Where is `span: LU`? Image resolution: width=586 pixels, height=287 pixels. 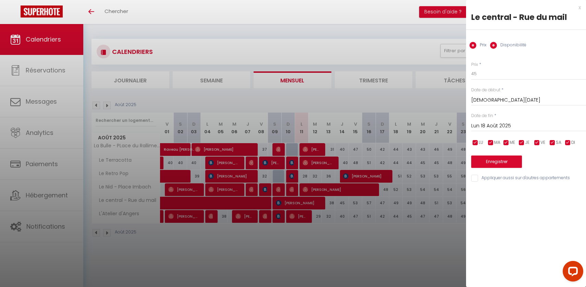
span: LU is located at coordinates (481, 142).